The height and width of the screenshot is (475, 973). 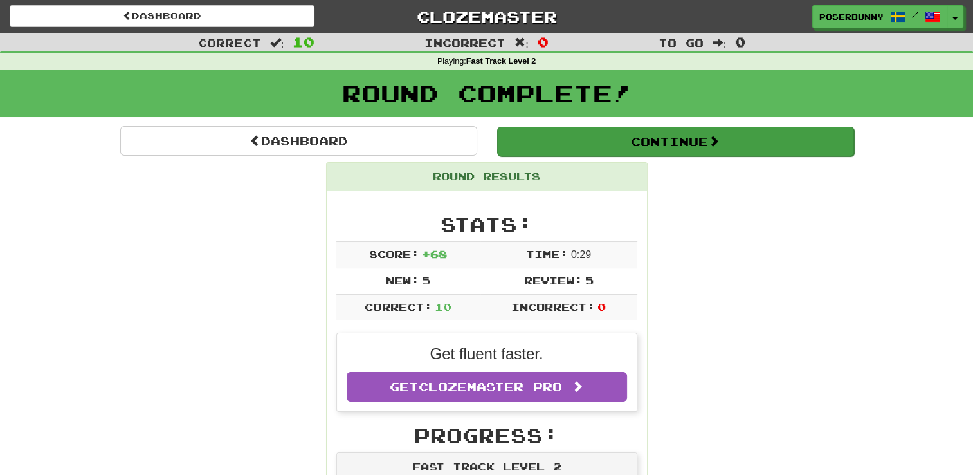 What do you see at coordinates (486, 93) in the screenshot?
I see `h1: Round Complete!` at bounding box center [486, 93].